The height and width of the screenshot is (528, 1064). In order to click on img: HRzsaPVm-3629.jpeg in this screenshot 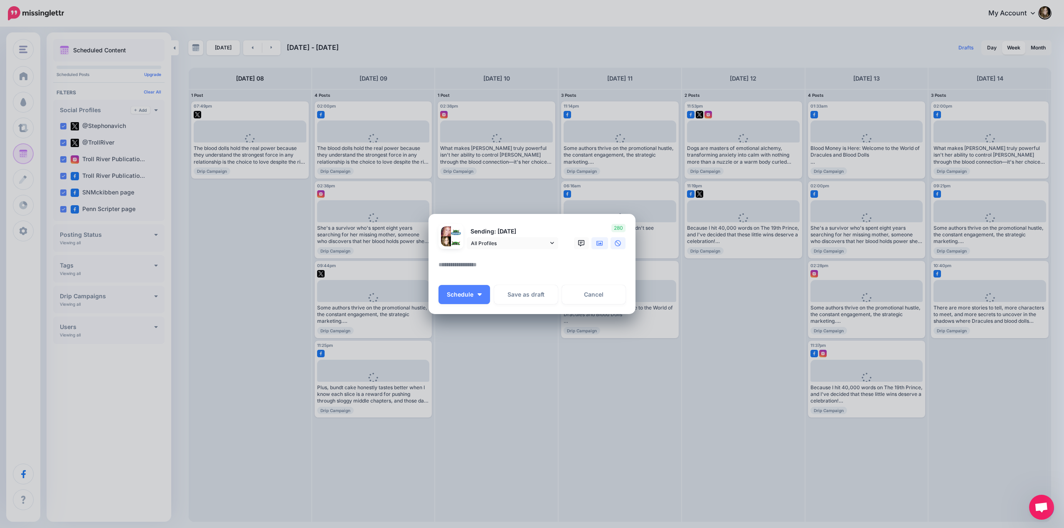, I will do `click(446, 232)`.